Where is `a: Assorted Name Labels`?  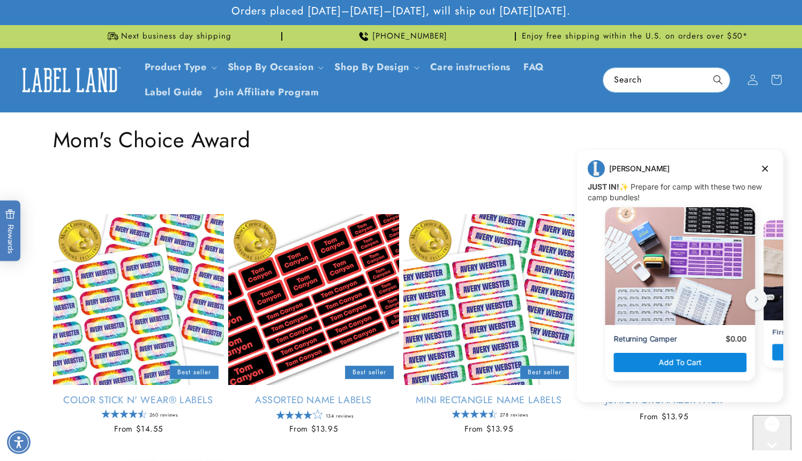
a: Assorted Name Labels is located at coordinates (313, 400).